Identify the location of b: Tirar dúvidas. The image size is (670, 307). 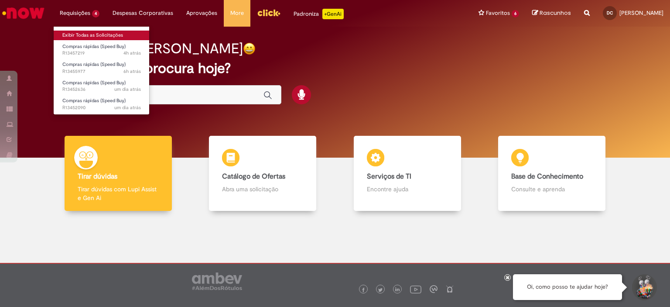
(97, 176).